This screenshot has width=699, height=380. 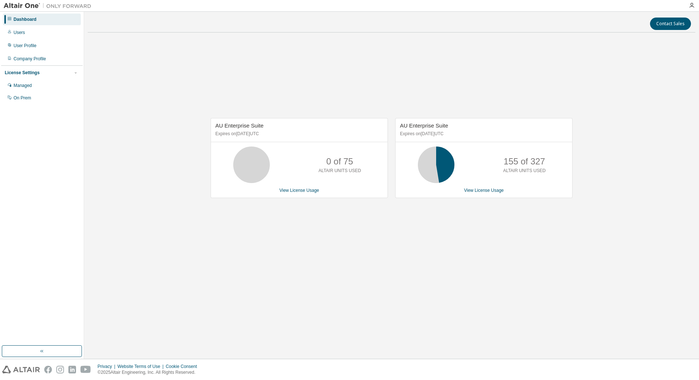 I want to click on div: Cookie Consent, so click(x=183, y=367).